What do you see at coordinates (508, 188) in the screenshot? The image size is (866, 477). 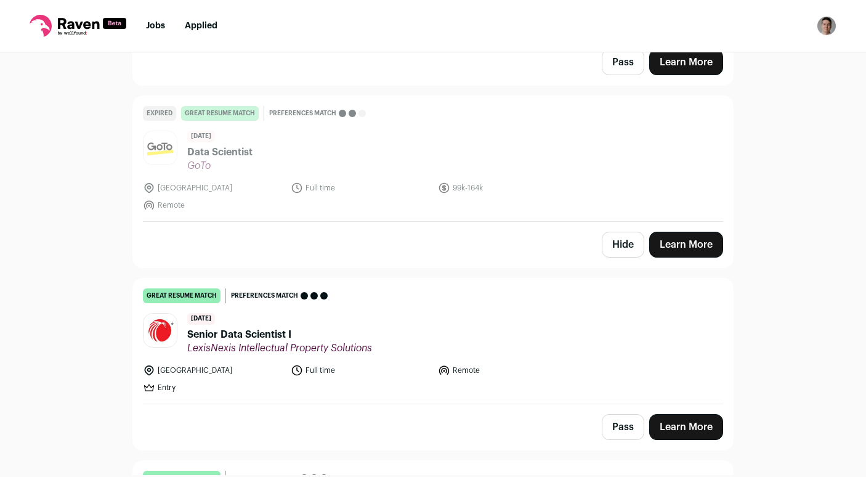 I see `li: 99k-164k` at bounding box center [508, 188].